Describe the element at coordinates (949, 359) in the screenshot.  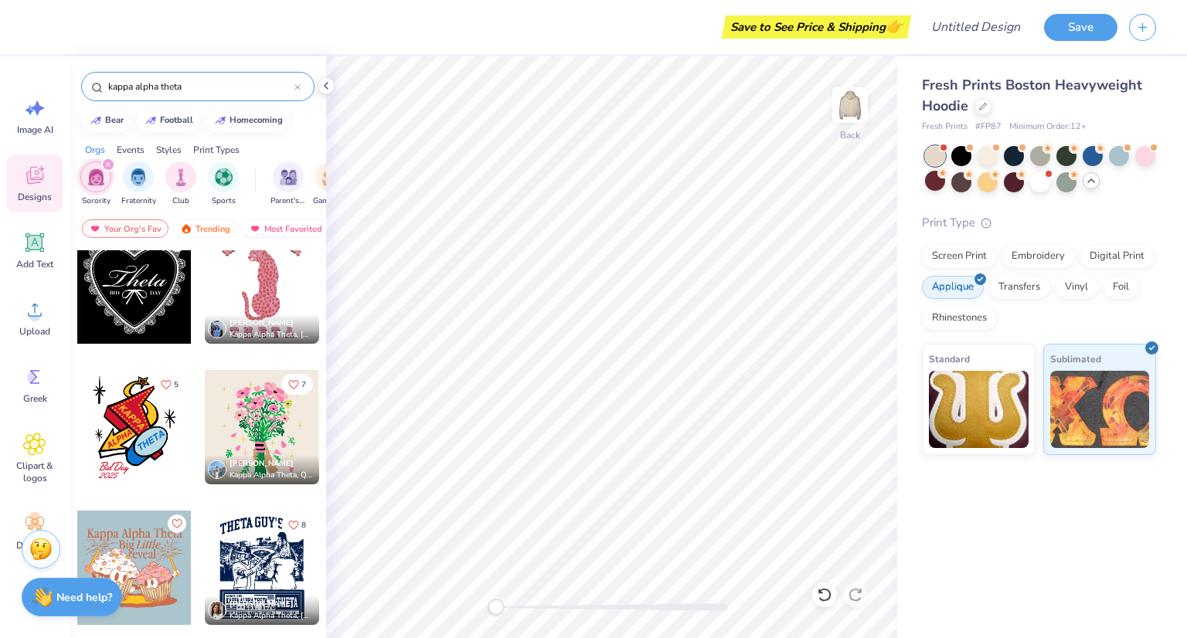
I see `span: Standard` at that location.